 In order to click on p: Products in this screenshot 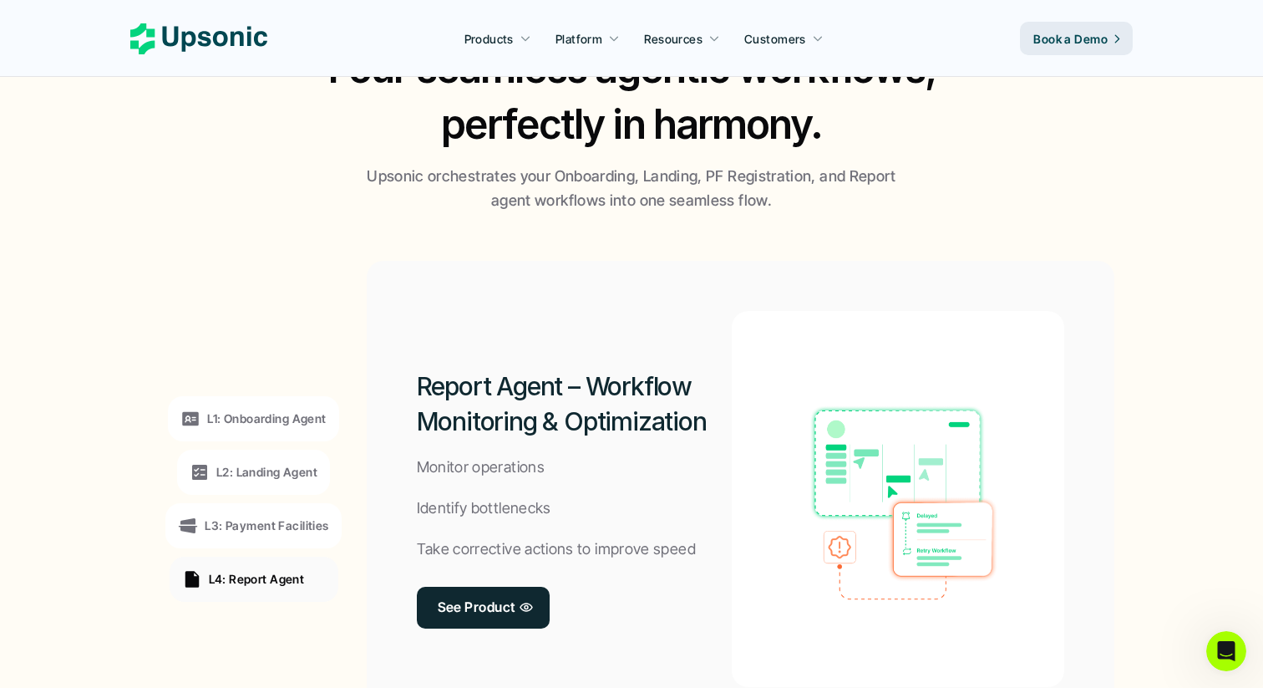, I will do `click(489, 38)`.